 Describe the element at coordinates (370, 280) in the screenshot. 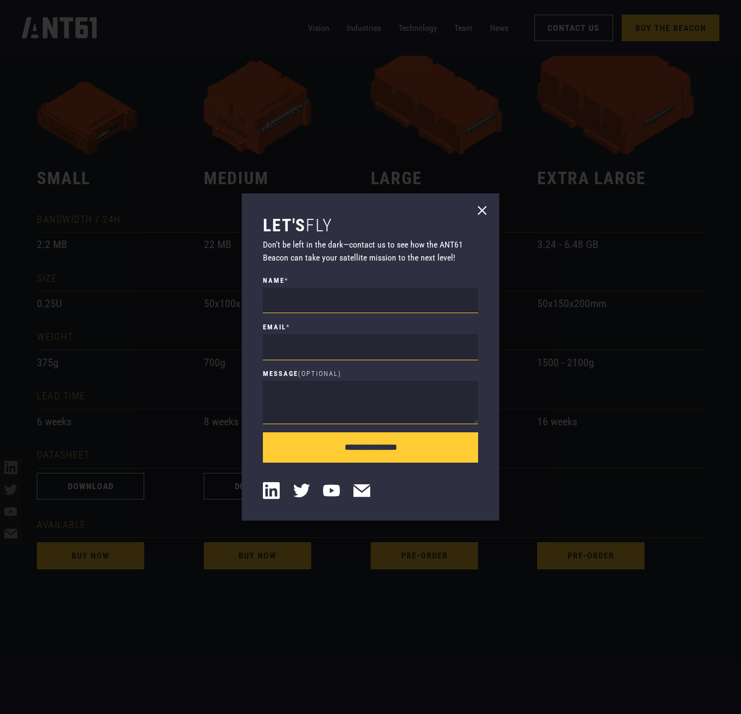

I see `label: name` at that location.